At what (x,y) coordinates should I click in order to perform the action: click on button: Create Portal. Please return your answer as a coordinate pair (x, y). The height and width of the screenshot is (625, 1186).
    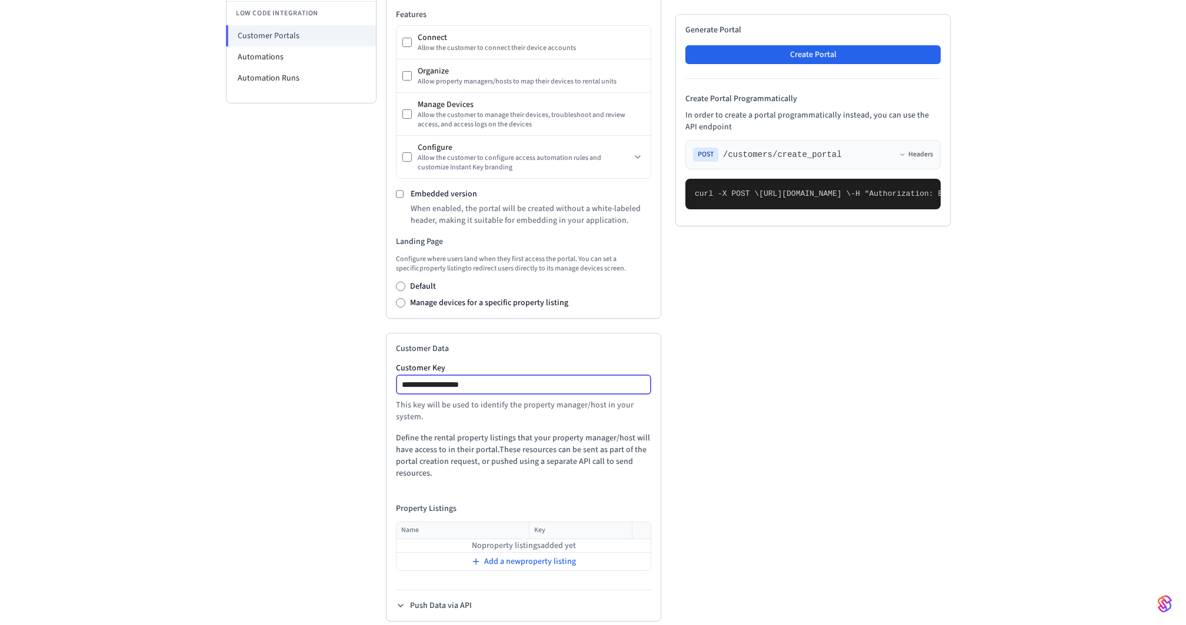
    Looking at the image, I should click on (813, 55).